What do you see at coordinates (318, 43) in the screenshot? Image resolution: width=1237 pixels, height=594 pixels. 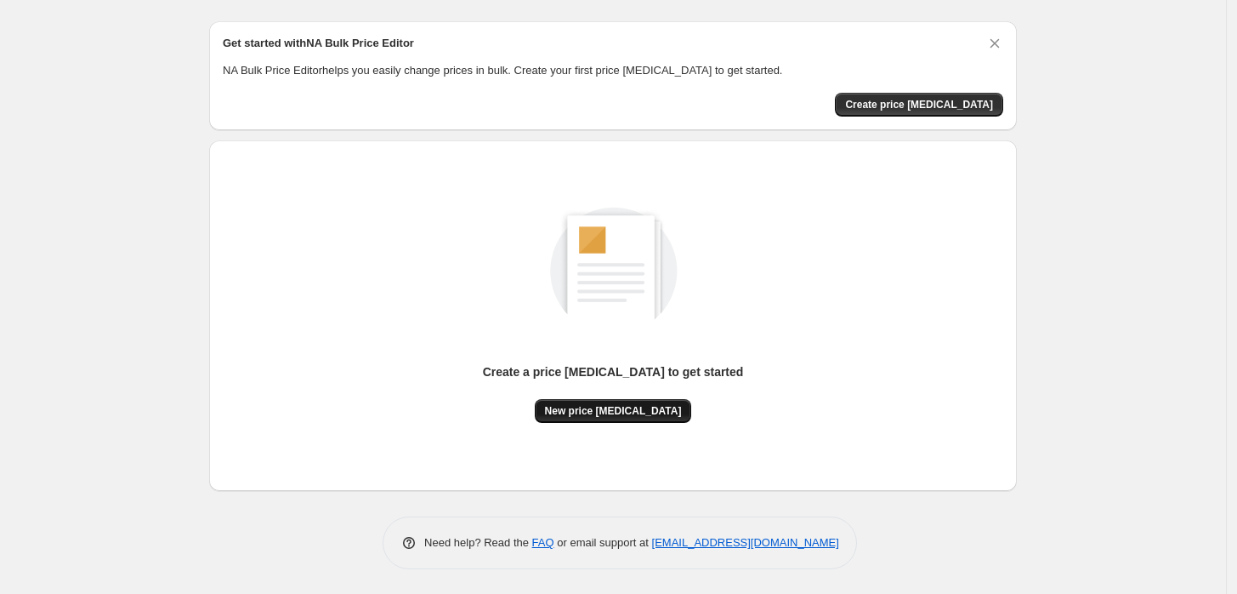 I see `h2: Get started with NA Bulk Price Editor` at bounding box center [318, 43].